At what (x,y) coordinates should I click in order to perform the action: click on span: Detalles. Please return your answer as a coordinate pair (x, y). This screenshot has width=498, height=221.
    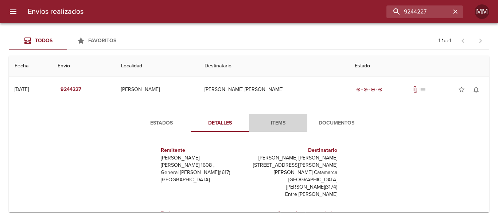
    Looking at the image, I should click on (220, 123).